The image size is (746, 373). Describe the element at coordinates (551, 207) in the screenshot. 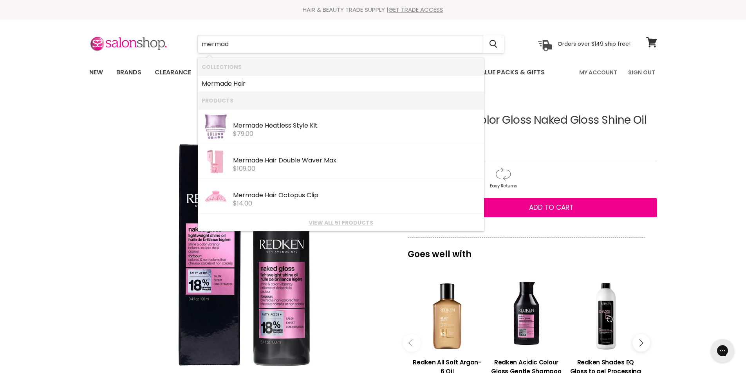

I see `span: Add to cart` at that location.